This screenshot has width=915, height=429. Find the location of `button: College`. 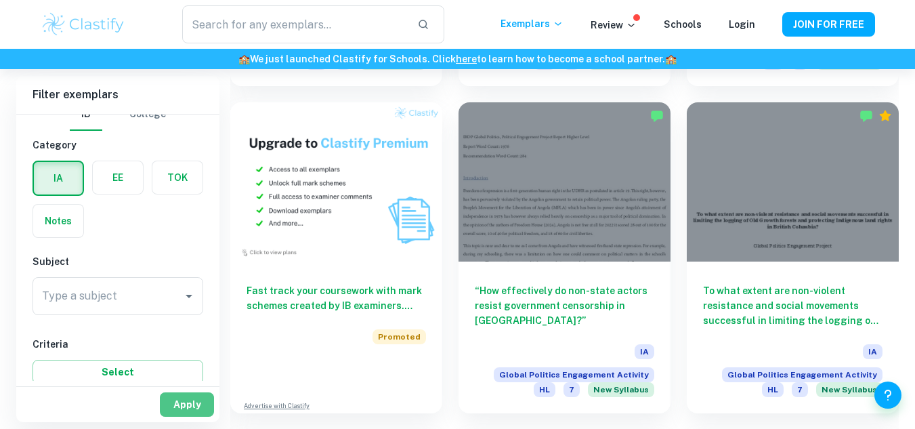

button: College is located at coordinates (148, 114).